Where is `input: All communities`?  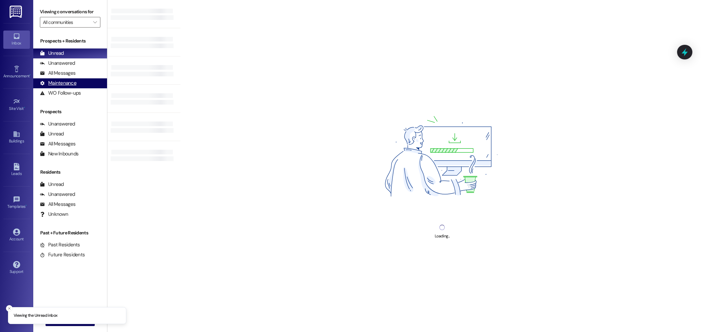
input: All communities is located at coordinates (66, 22).